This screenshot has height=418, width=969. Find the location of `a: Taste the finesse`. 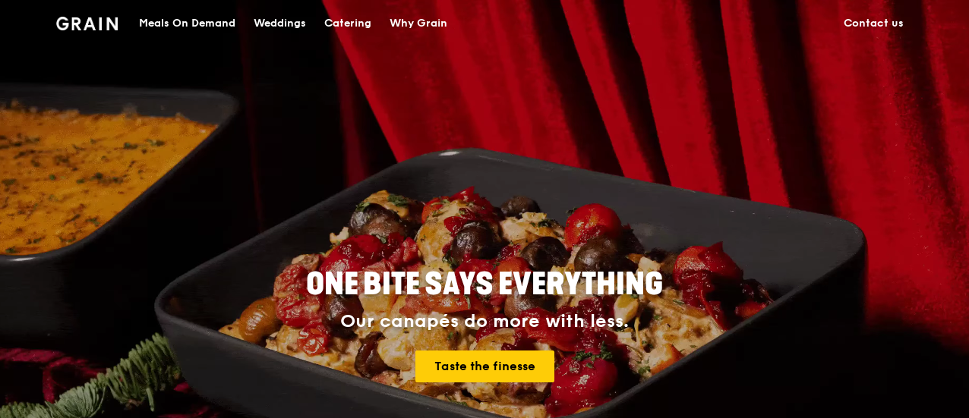

a: Taste the finesse is located at coordinates (484, 367).